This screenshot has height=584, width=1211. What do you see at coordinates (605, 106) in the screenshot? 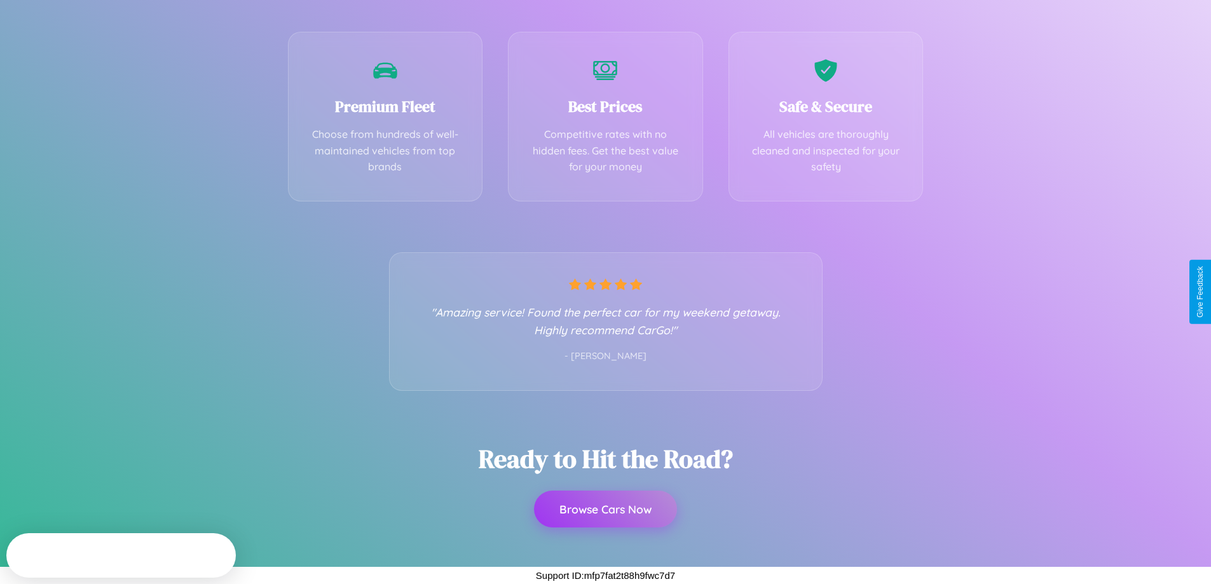
I see `h3: Best Prices` at bounding box center [605, 106].